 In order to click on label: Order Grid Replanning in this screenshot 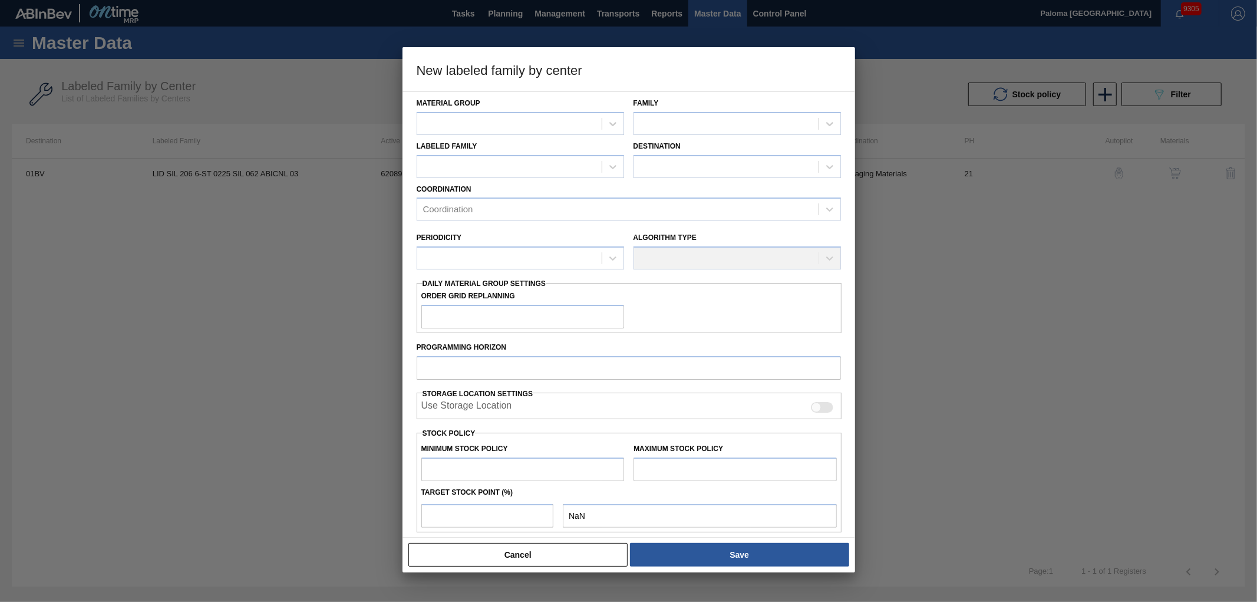, I will do `click(523, 296)`.